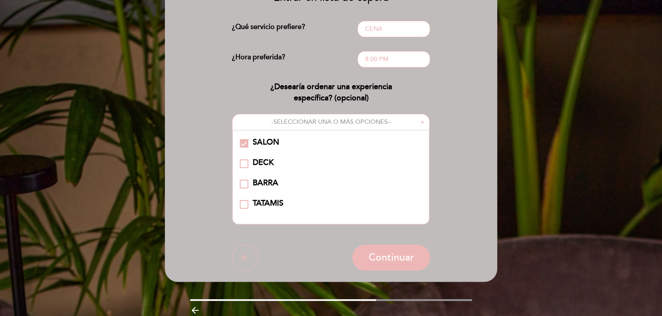  I want to click on span: Continuar, so click(391, 257).